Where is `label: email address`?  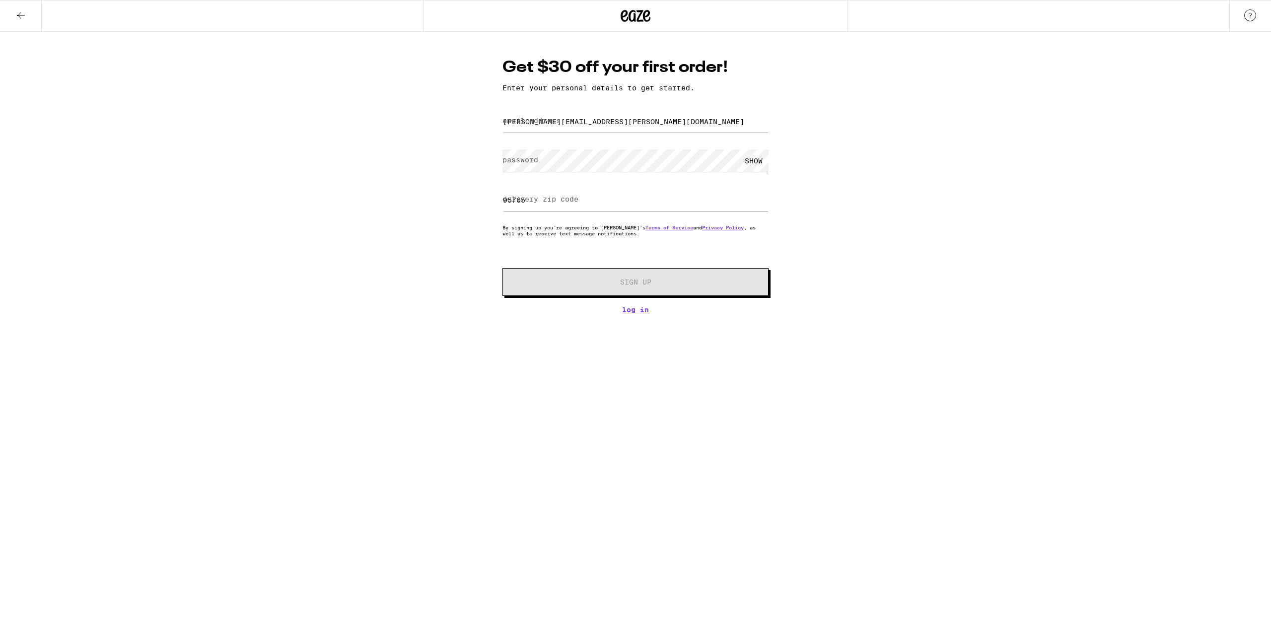
label: email address is located at coordinates (531, 121).